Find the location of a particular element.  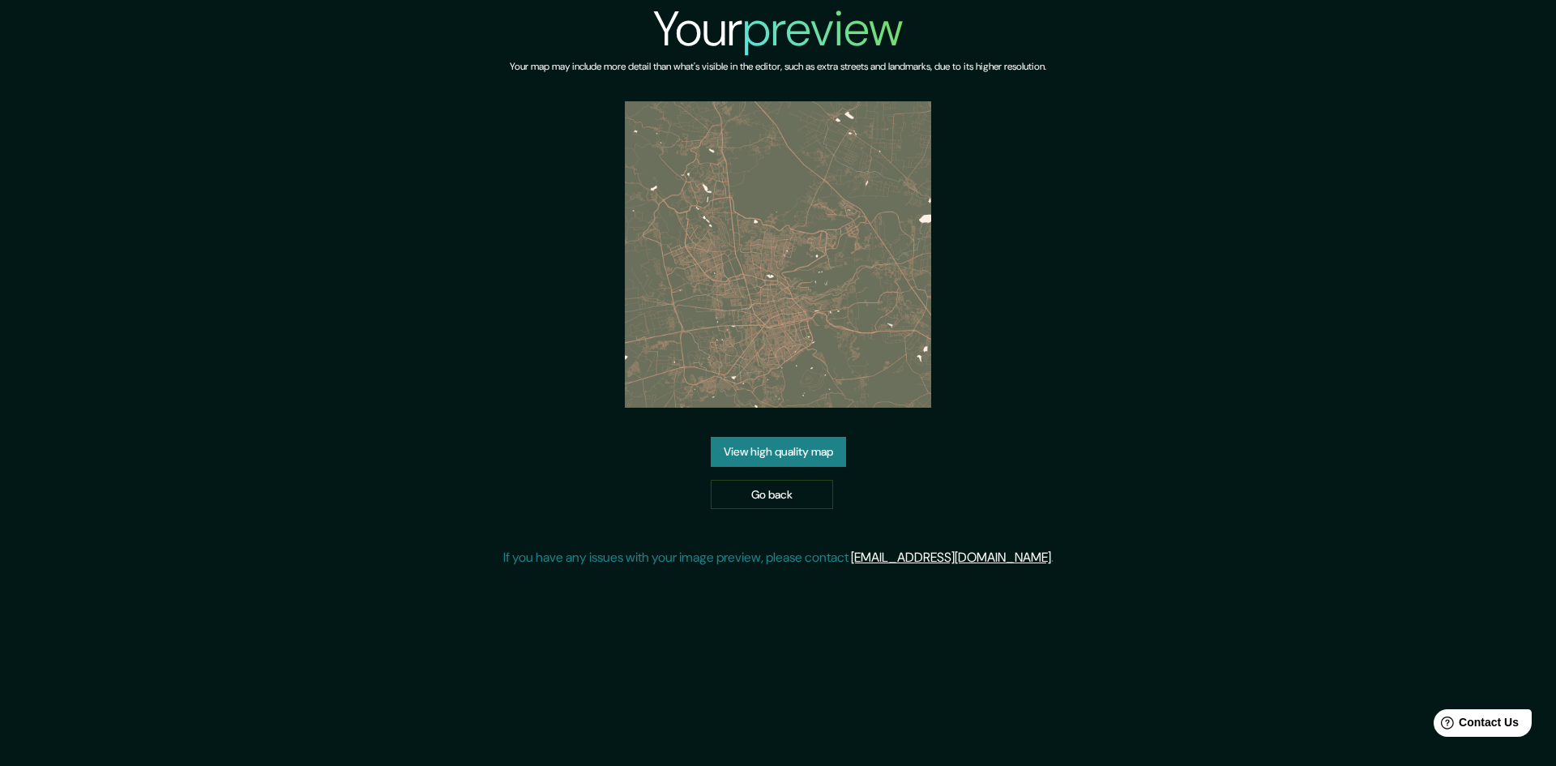

a: Go back is located at coordinates (771, 494).